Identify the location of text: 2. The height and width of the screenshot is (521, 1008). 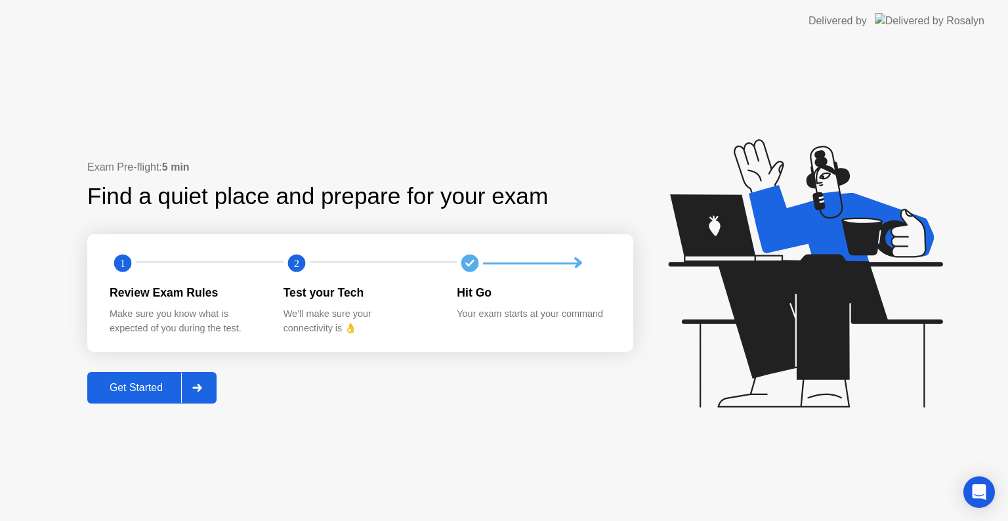
(297, 263).